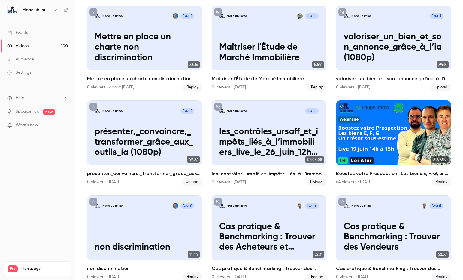 The height and width of the screenshot is (280, 463). Describe the element at coordinates (222, 205) in the screenshot. I see `img: Cas pratique & Benchmarking : Trouver des Acheteurs et recruter` at that location.